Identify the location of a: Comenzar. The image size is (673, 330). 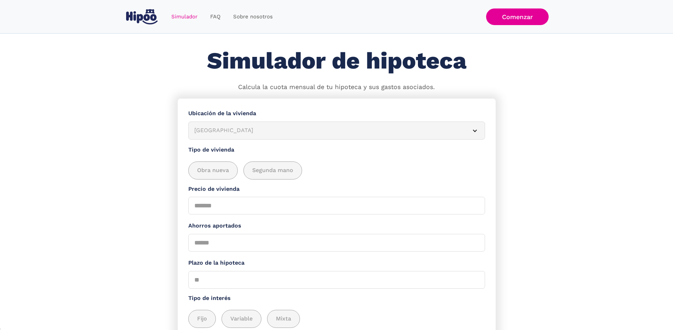
(517, 17).